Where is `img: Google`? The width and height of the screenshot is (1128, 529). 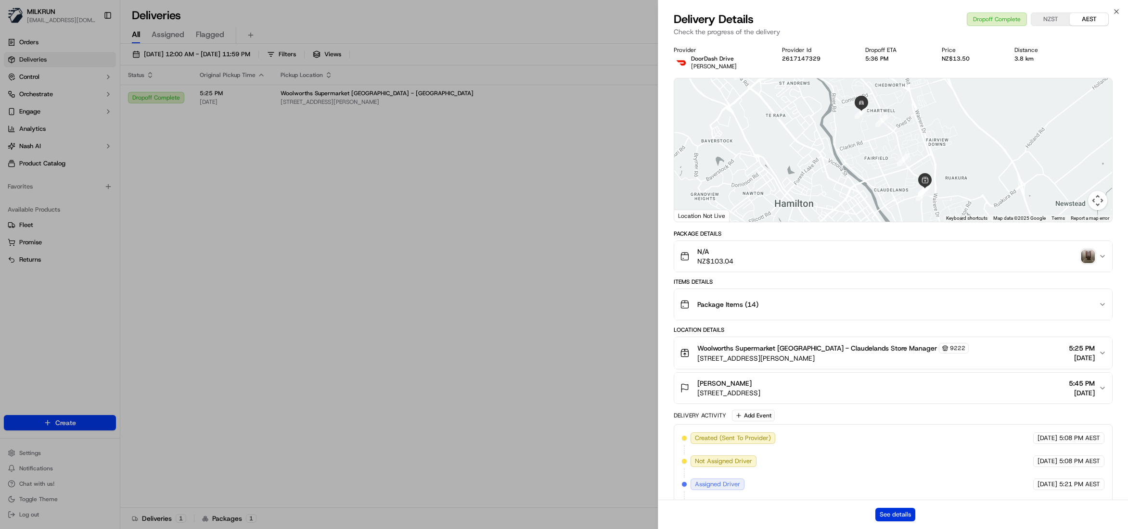 img: Google is located at coordinates (692, 216).